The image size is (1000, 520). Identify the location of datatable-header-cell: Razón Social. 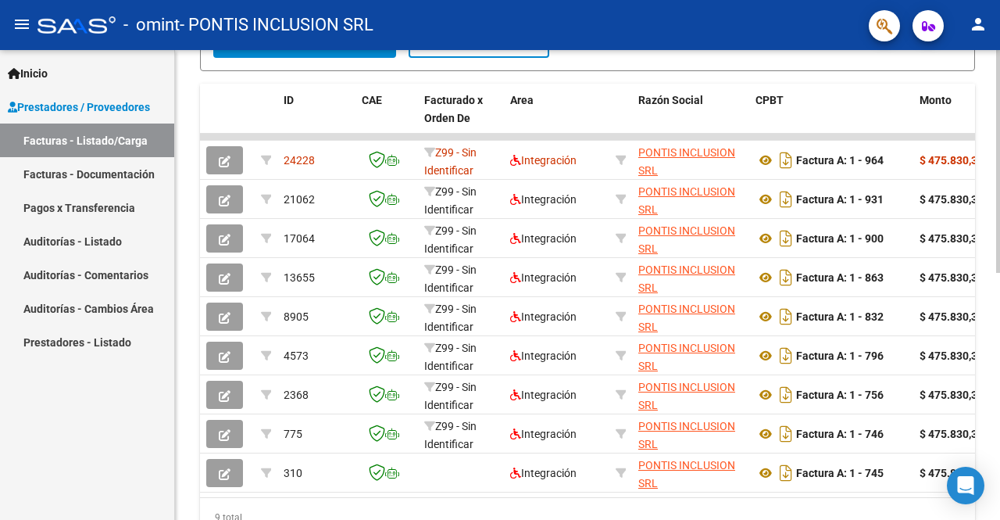
(691, 118).